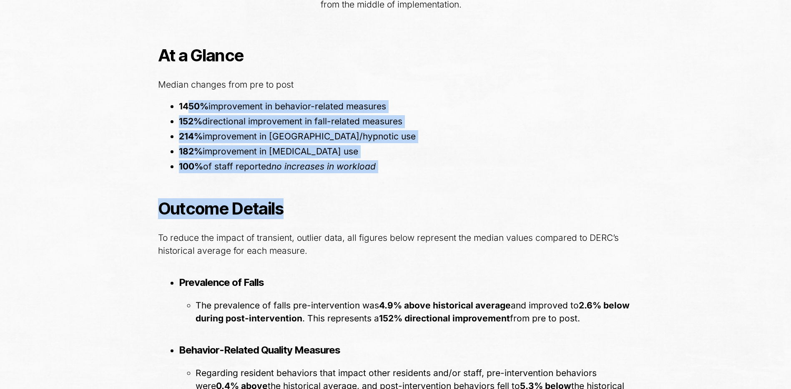 The height and width of the screenshot is (389, 791). What do you see at coordinates (191, 121) in the screenshot?
I see `b: 152%` at bounding box center [191, 121].